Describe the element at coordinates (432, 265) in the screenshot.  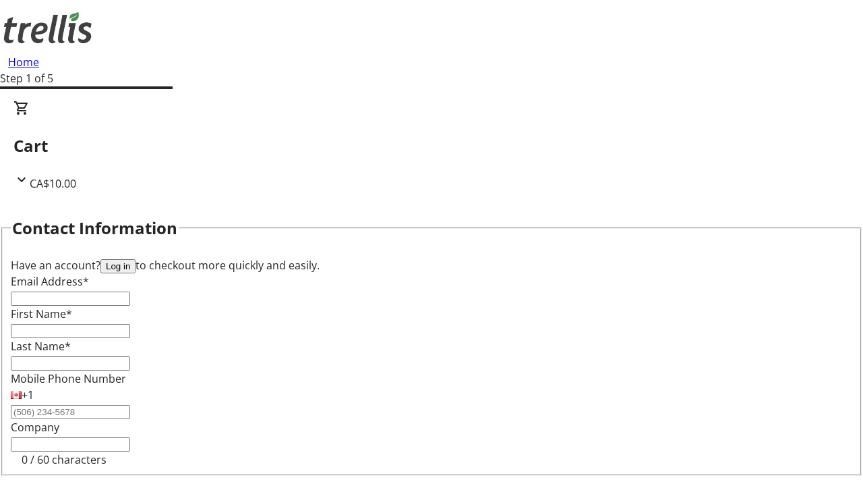
I see `div: Have an account? to checkout more quickly and easily.` at that location.